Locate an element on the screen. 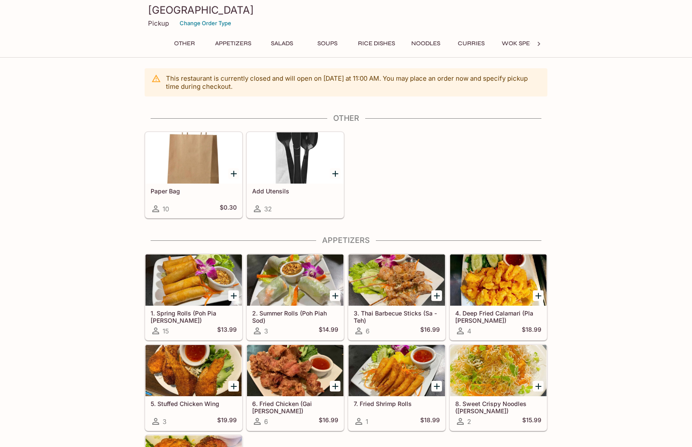 Image resolution: width=692 pixels, height=447 pixels. a: 2. Summer Rolls (Poh Piah Sod)3$14.99 is located at coordinates (295, 297).